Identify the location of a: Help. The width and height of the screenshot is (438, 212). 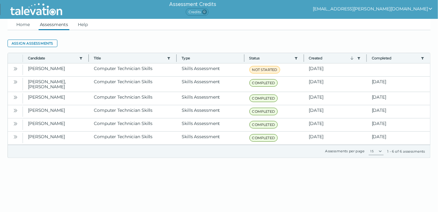
(83, 24).